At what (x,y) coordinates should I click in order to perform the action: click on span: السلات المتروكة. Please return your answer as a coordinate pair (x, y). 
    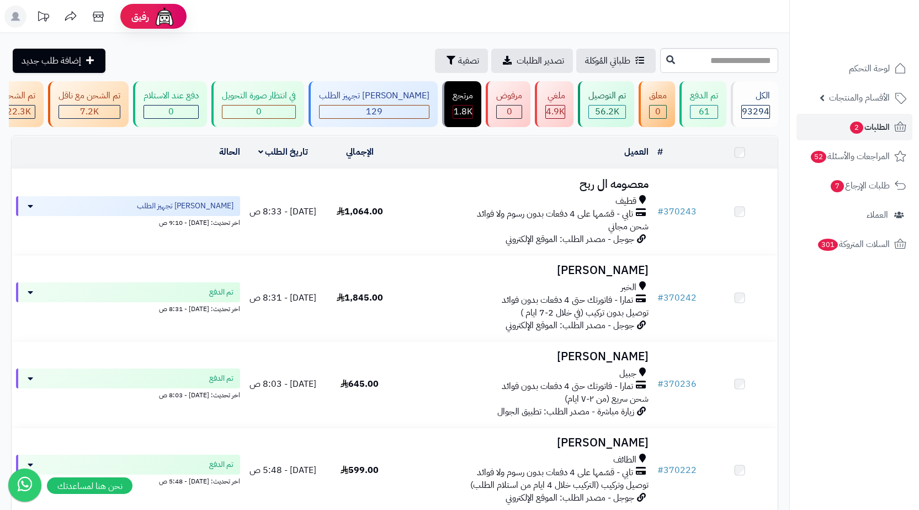
    Looking at the image, I should click on (853, 244).